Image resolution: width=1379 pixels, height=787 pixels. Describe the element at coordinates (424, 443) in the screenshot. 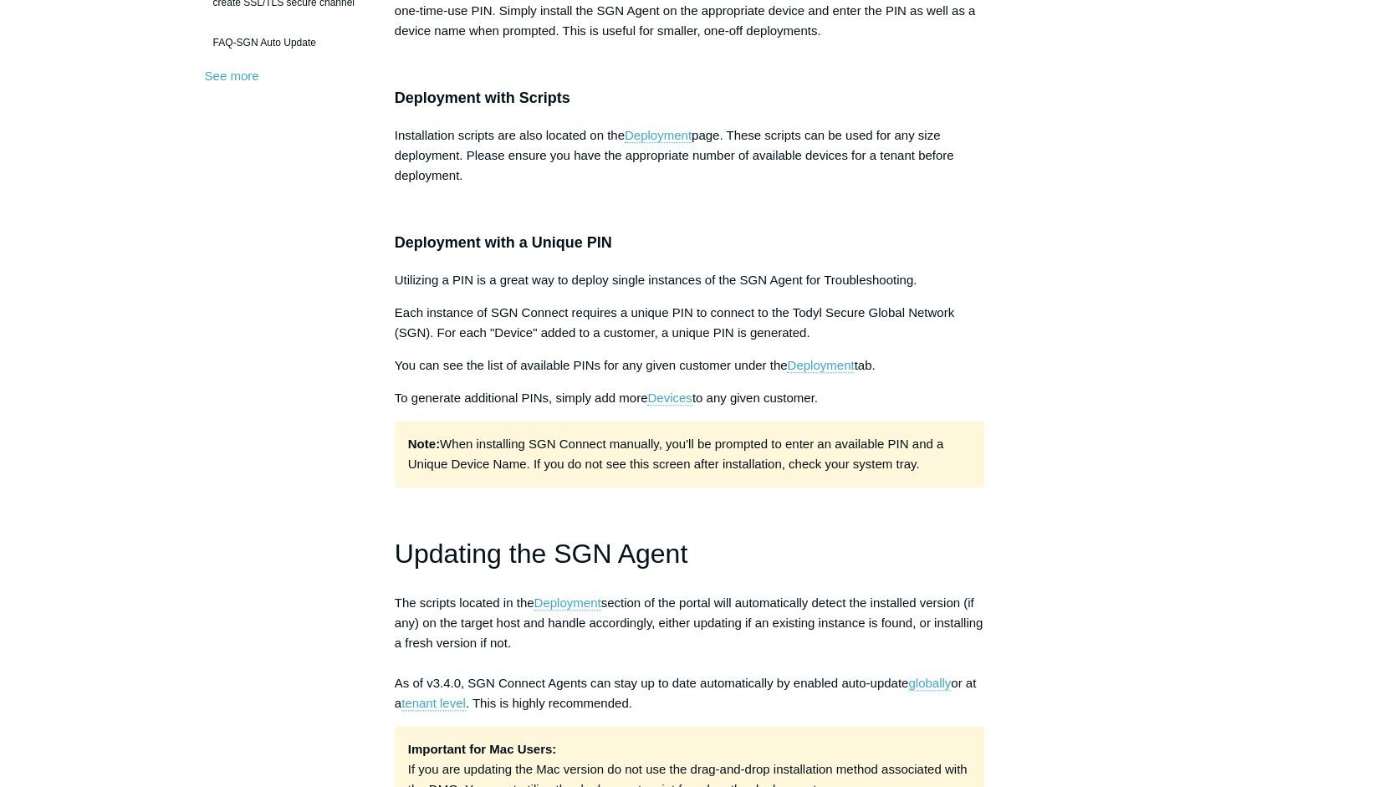

I see `strong: Note:` at that location.